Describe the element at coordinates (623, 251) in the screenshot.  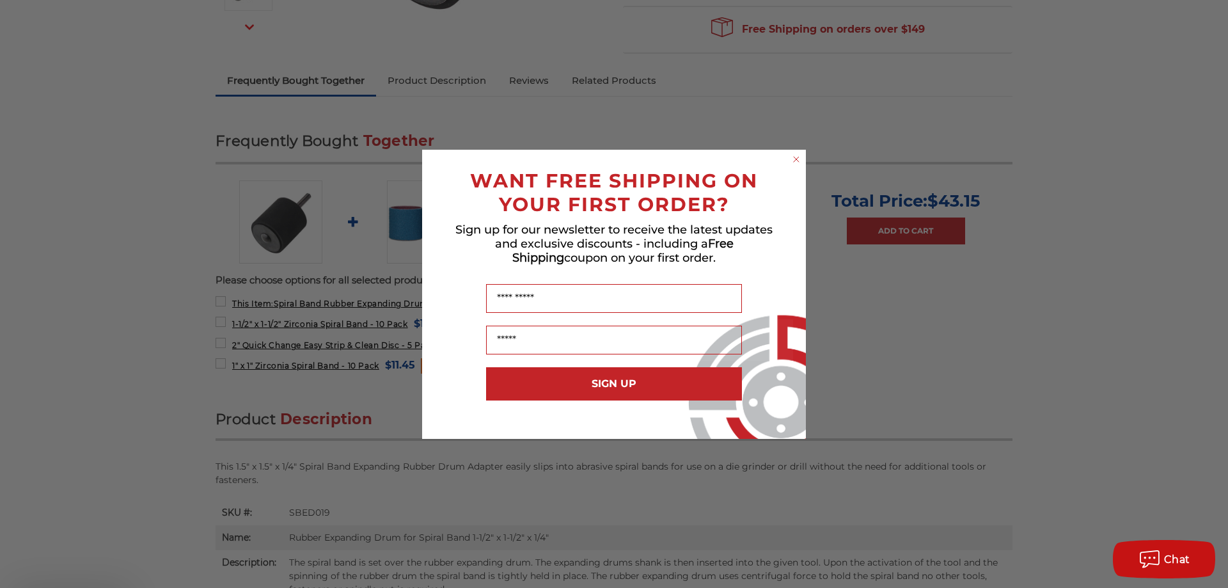
I see `span: Free Shipping` at that location.